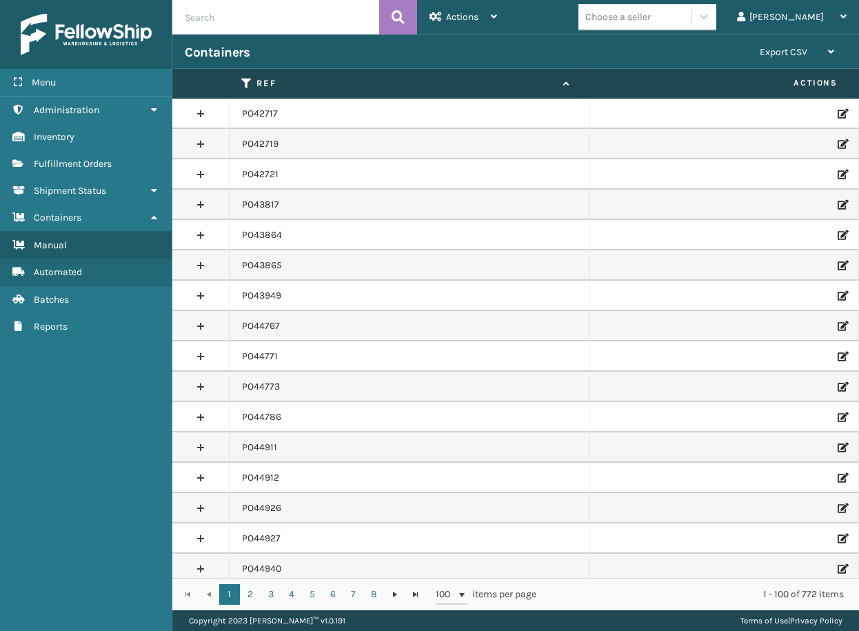 This screenshot has width=859, height=631. What do you see at coordinates (261, 538) in the screenshot?
I see `a: PO44927` at bounding box center [261, 538].